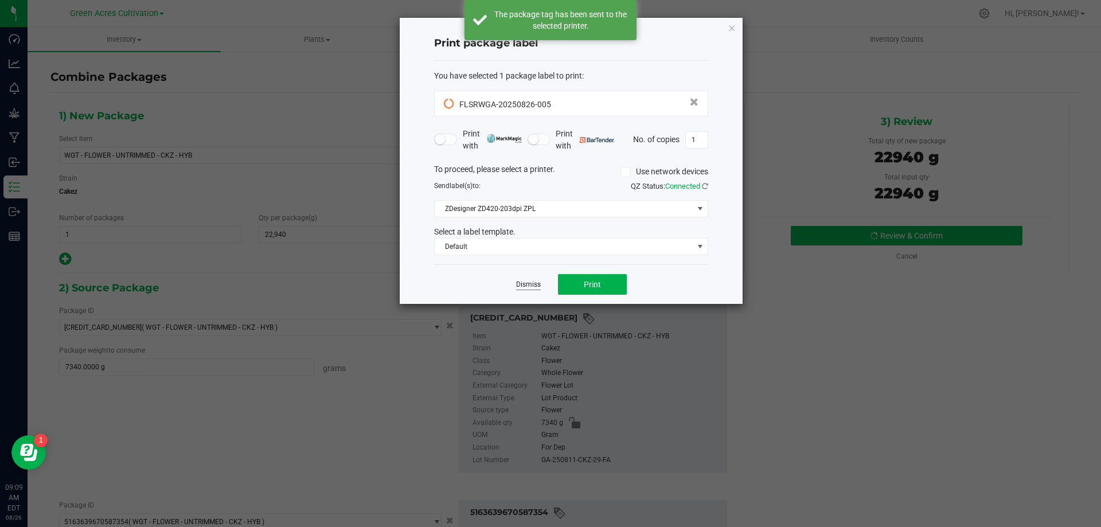 The height and width of the screenshot is (527, 1101). I want to click on span: ZDesigner ZD420-203dpi ZPL, so click(564, 209).